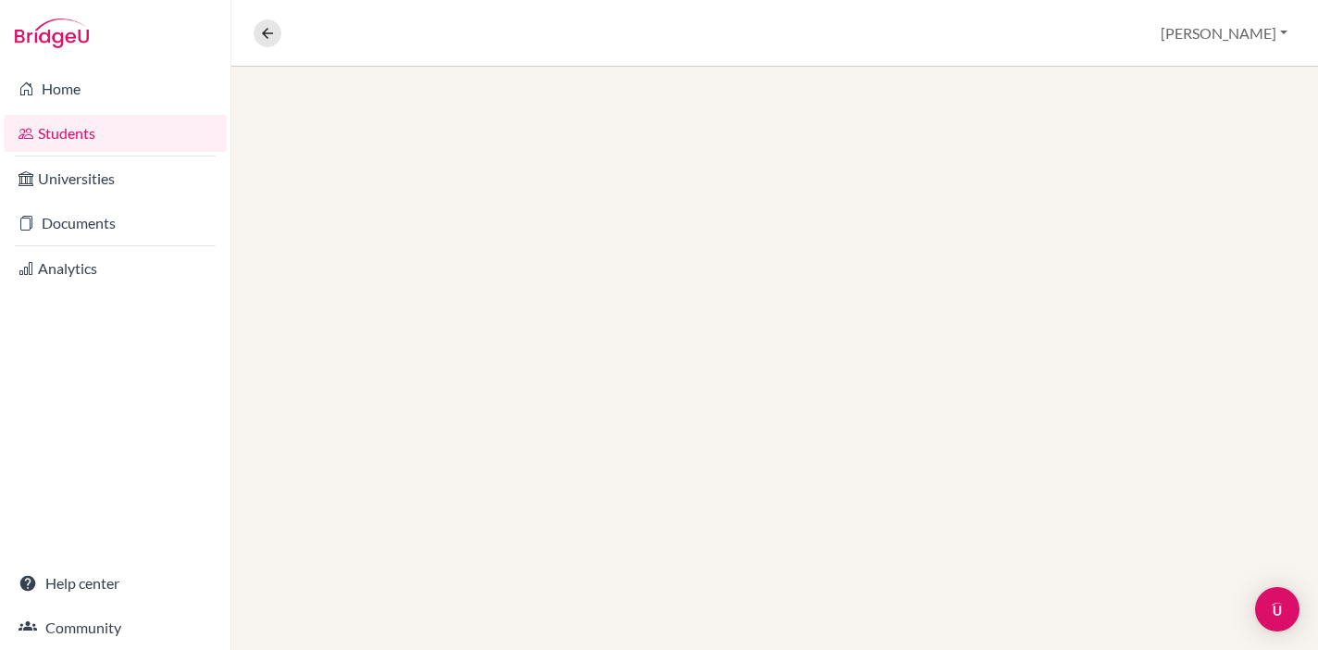 Image resolution: width=1318 pixels, height=650 pixels. I want to click on a: Students, so click(115, 133).